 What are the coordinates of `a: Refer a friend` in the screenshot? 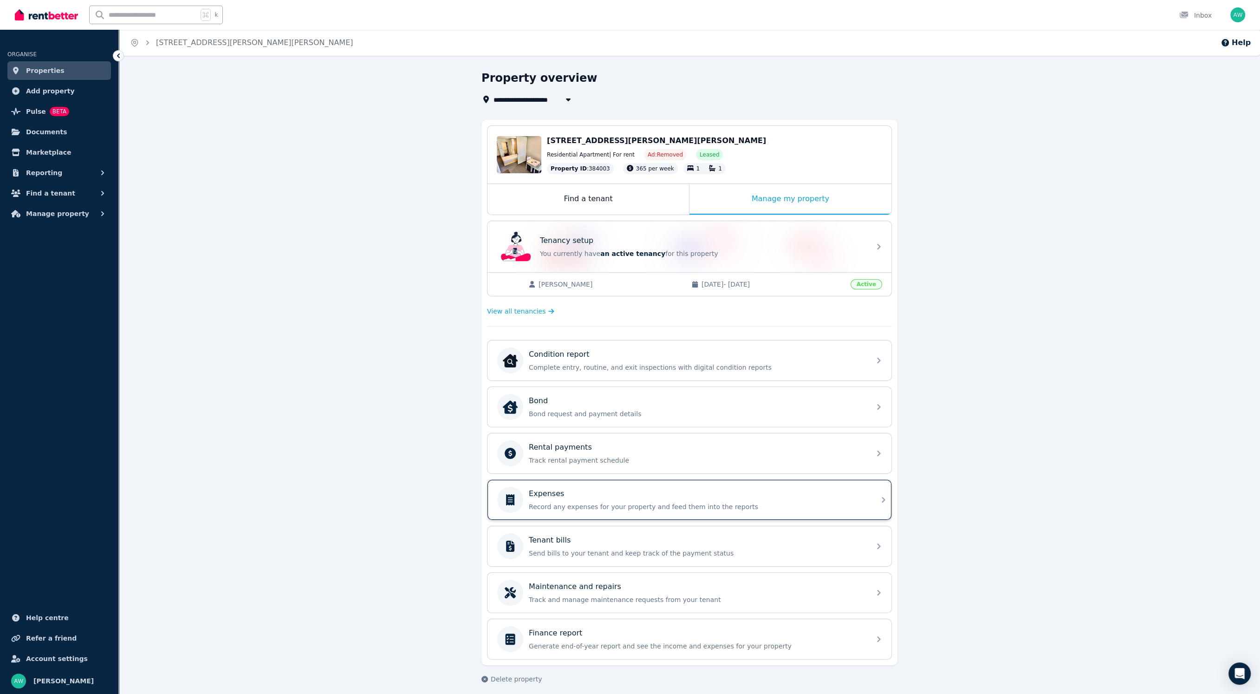 It's located at (59, 638).